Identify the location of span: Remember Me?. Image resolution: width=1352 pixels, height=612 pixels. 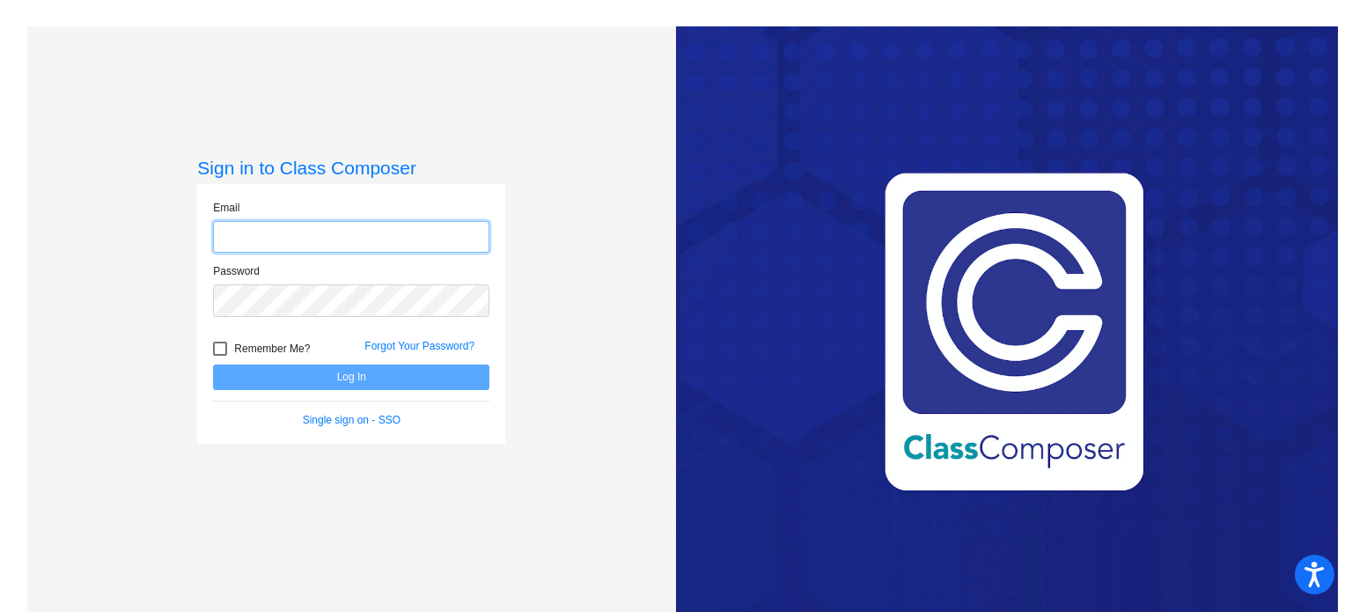
(272, 348).